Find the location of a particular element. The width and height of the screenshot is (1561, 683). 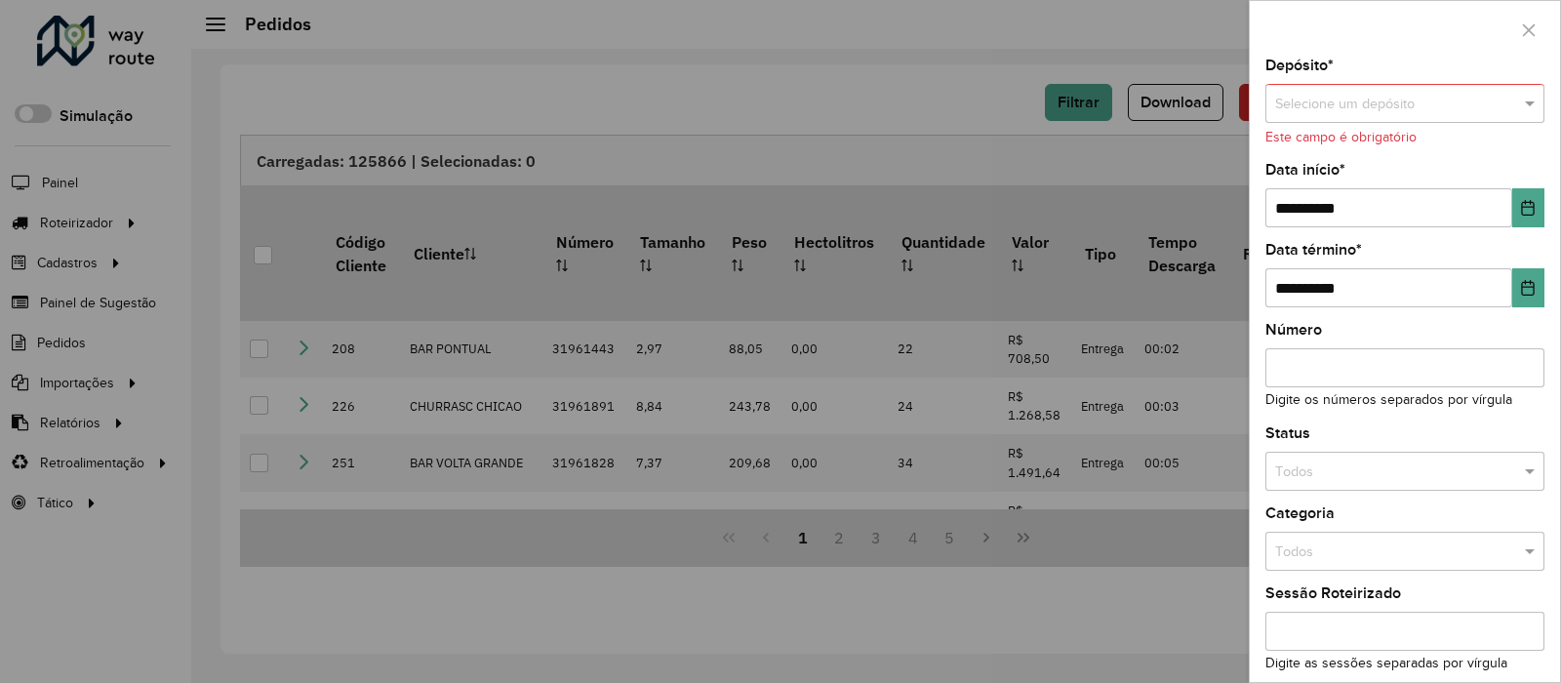

label: Data início is located at coordinates (1305, 170).